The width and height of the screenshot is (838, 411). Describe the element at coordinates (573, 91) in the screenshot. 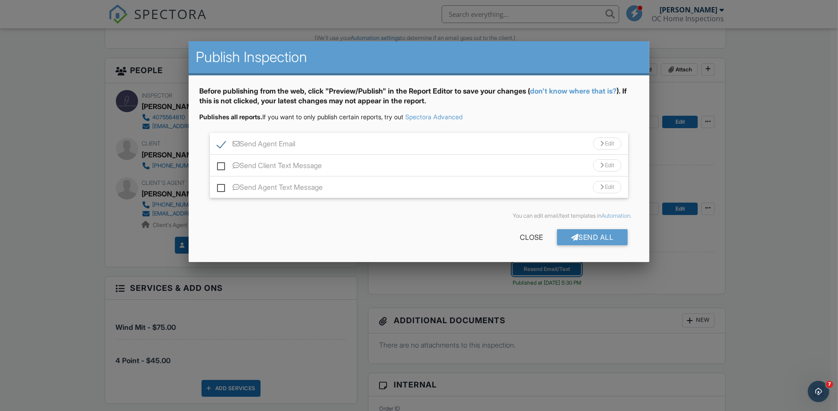

I see `a: don't know where that is?` at that location.